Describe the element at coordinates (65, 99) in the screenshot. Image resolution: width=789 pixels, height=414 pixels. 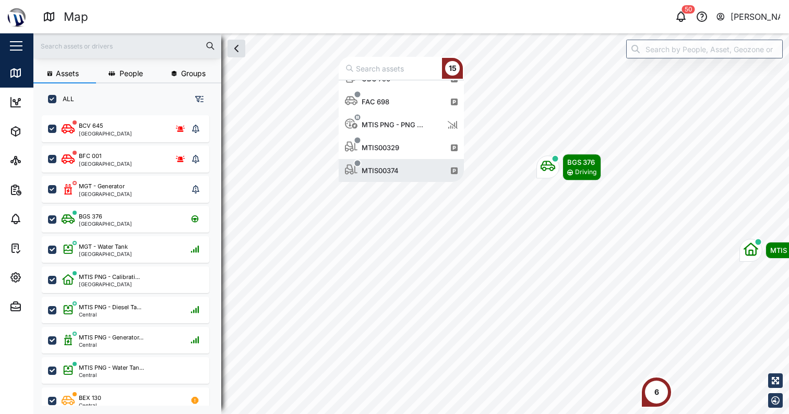
I see `label: ALL` at that location.